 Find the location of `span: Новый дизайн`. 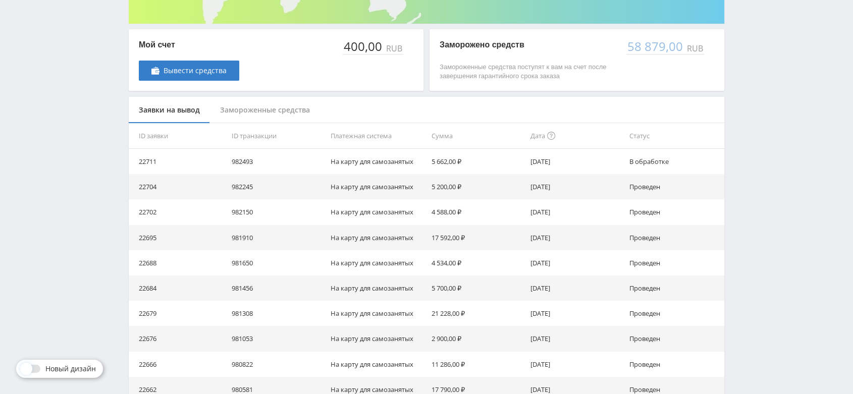

span: Новый дизайн is located at coordinates (71, 369).